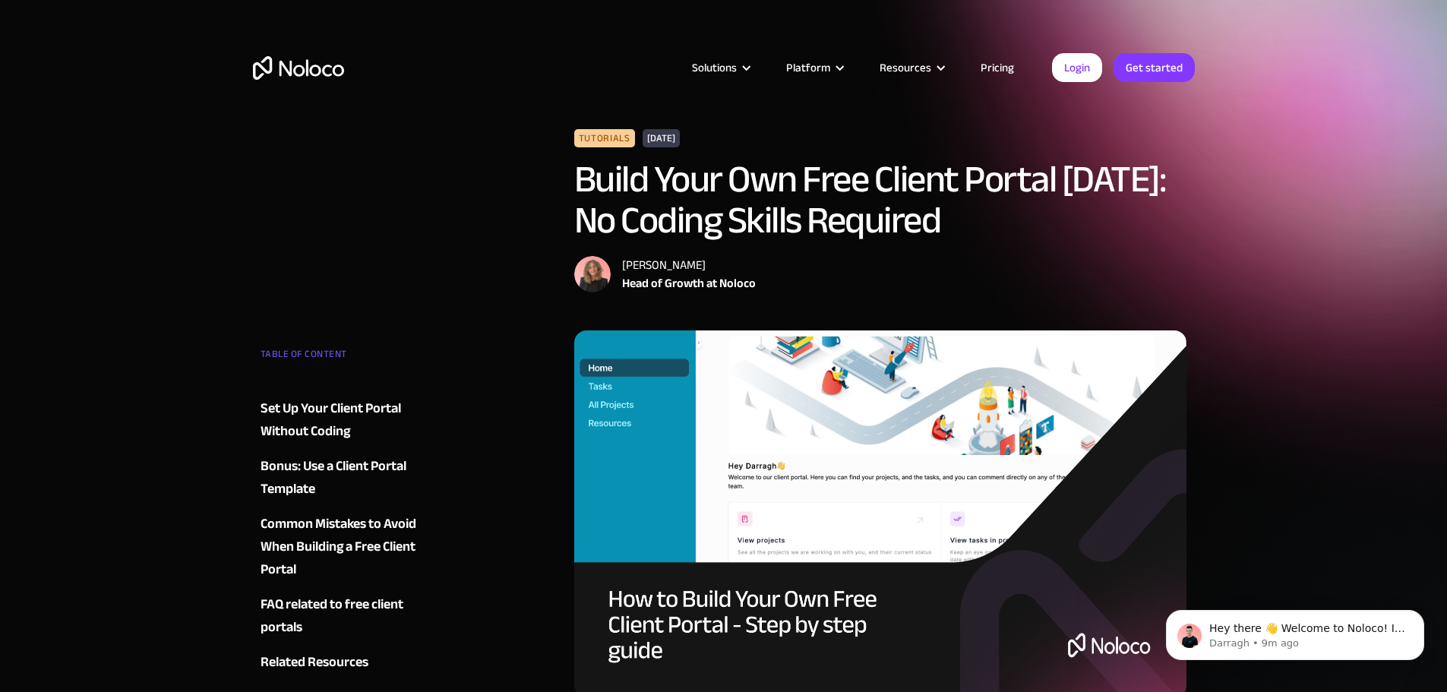 This screenshot has width=1447, height=692. Describe the element at coordinates (46, 58) in the screenshot. I see `img: Profile image for Darragh` at that location.